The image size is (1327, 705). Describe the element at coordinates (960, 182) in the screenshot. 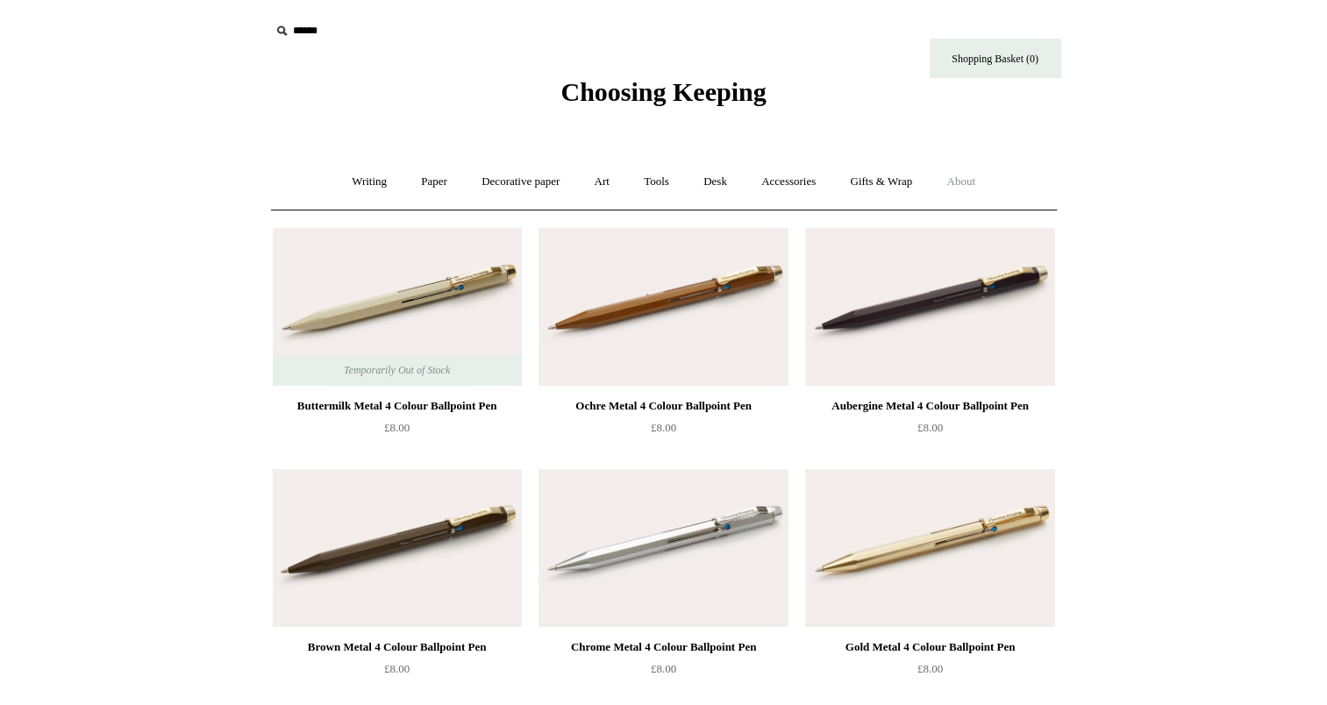

I see `a: About` at that location.